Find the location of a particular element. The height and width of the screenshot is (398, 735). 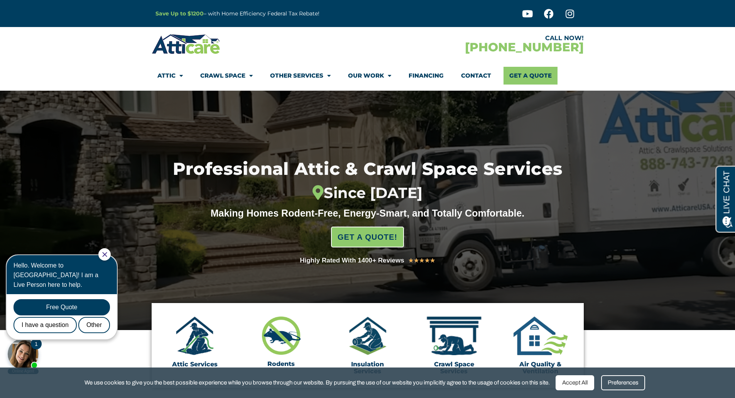

div: 5/5 is located at coordinates (421, 260).